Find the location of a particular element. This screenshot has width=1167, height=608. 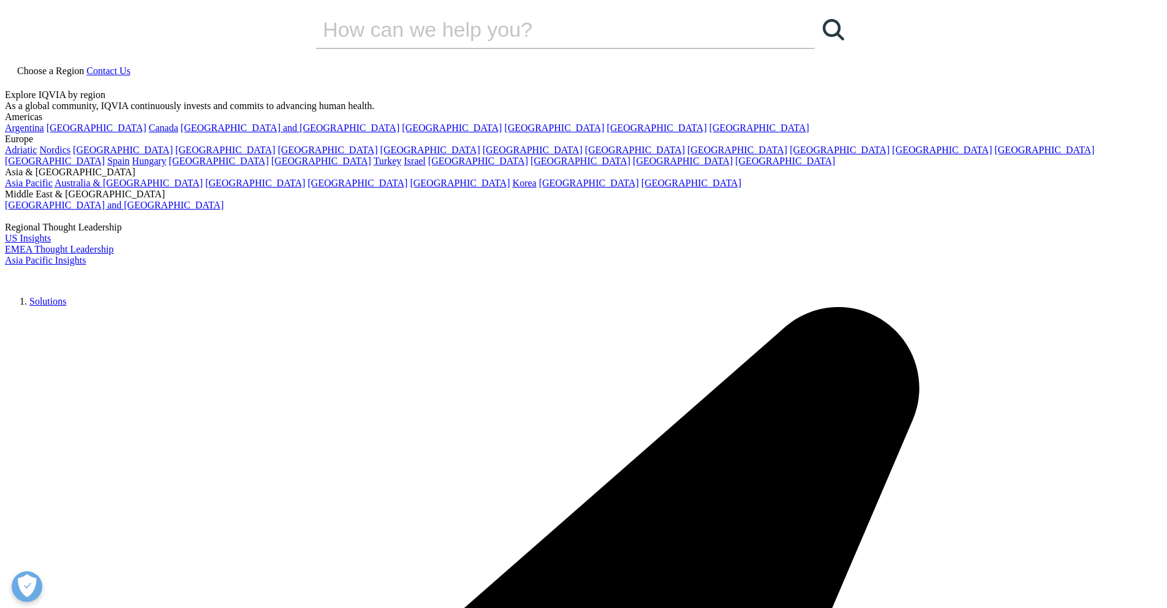

div: As a global community, IQVIA continuously invests and commits to advancing human health. is located at coordinates (583, 106).